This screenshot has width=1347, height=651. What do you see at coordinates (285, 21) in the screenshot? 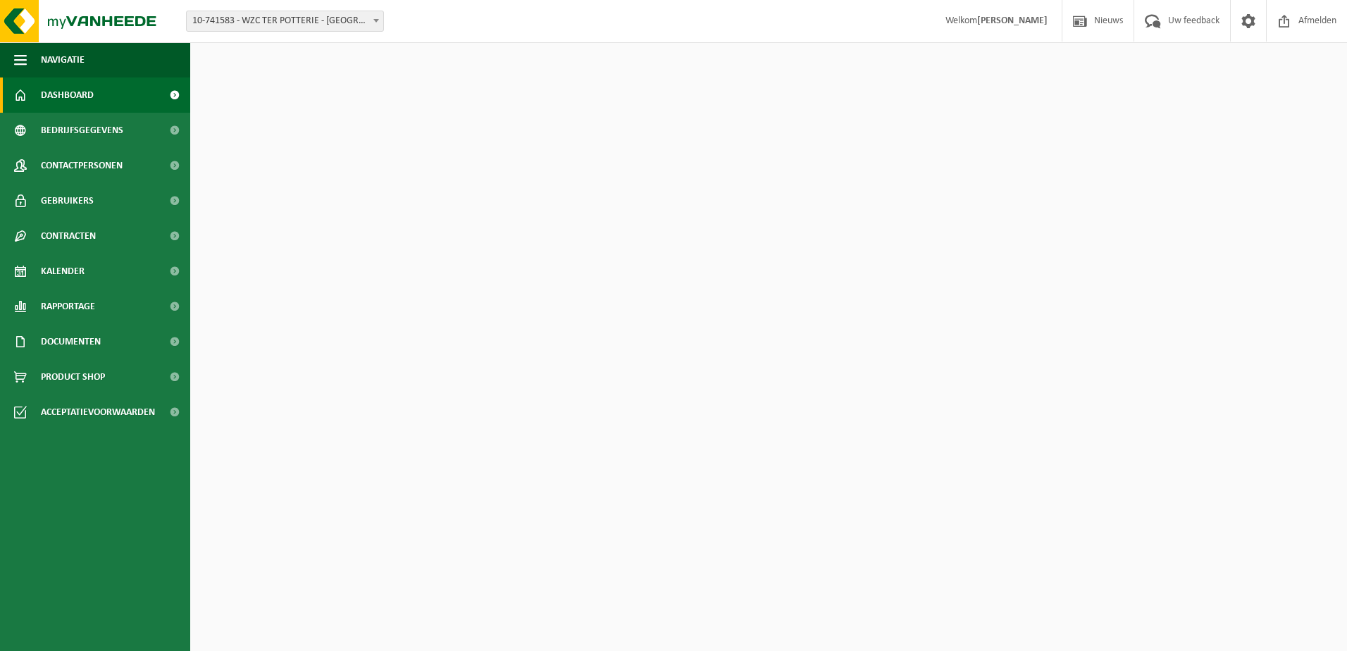
I see `span: 10-741583 - WZC TER POTTERIE - BRUGGE` at bounding box center [285, 21].